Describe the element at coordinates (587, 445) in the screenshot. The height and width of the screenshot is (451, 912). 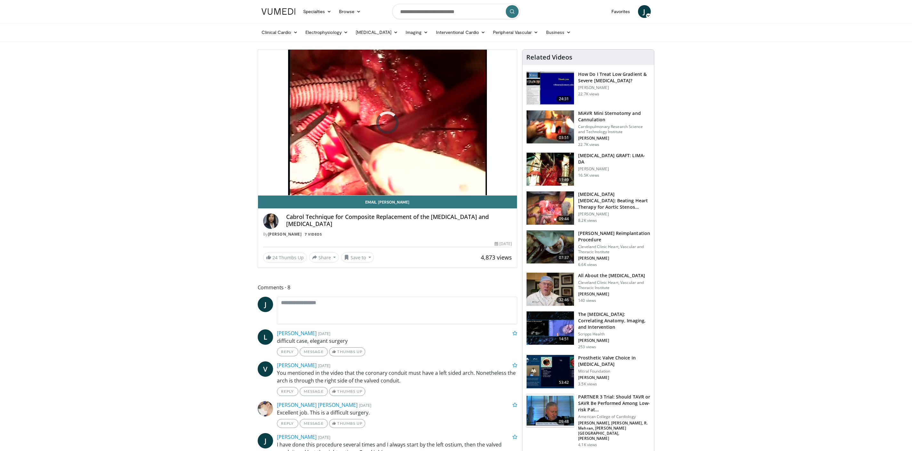
I see `p: 4.1K views` at that location.